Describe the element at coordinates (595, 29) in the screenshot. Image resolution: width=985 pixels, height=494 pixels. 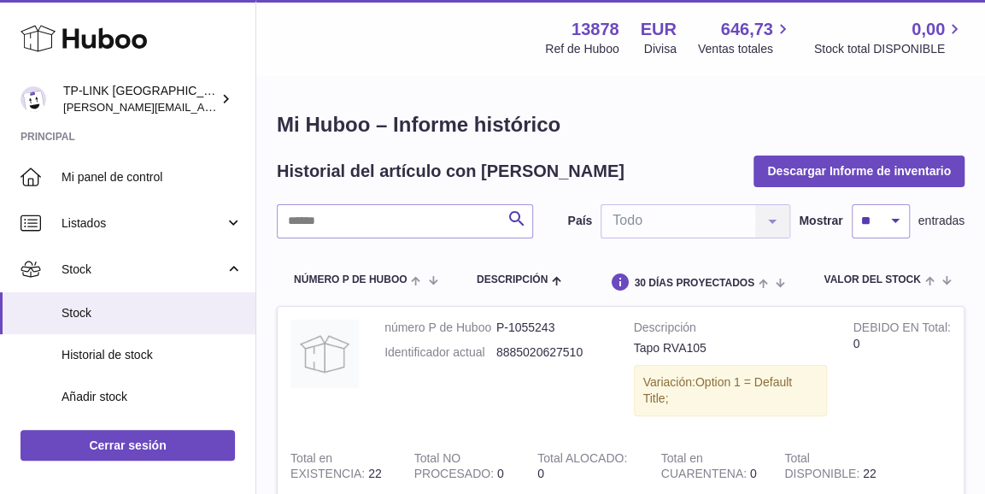
I see `strong: 13878` at that location.